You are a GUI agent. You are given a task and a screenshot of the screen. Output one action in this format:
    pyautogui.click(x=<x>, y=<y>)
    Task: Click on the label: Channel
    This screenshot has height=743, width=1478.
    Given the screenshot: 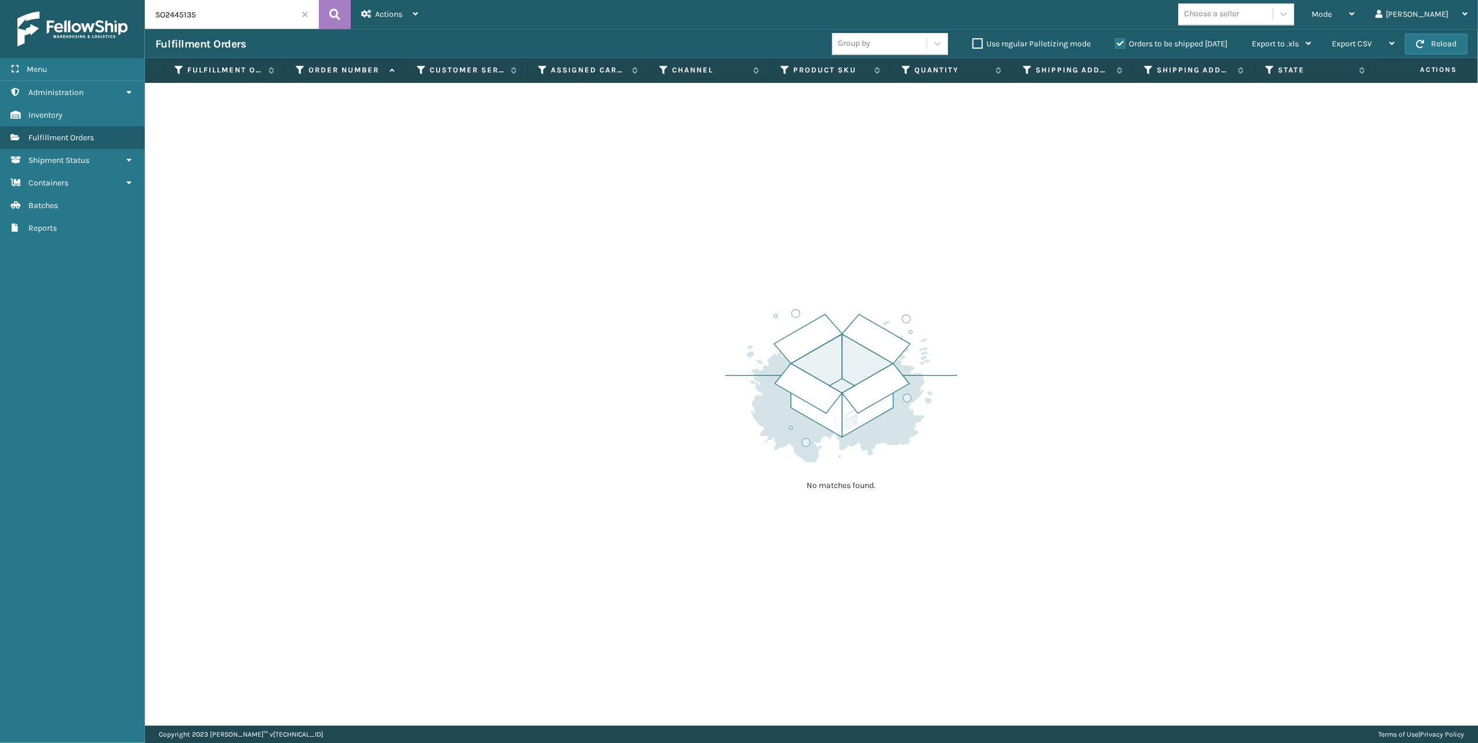 What is the action you would take?
    pyautogui.click(x=710, y=70)
    